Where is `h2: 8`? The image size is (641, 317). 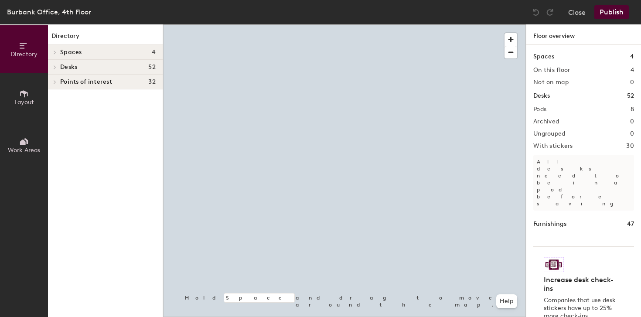
h2: 8 is located at coordinates (633, 110).